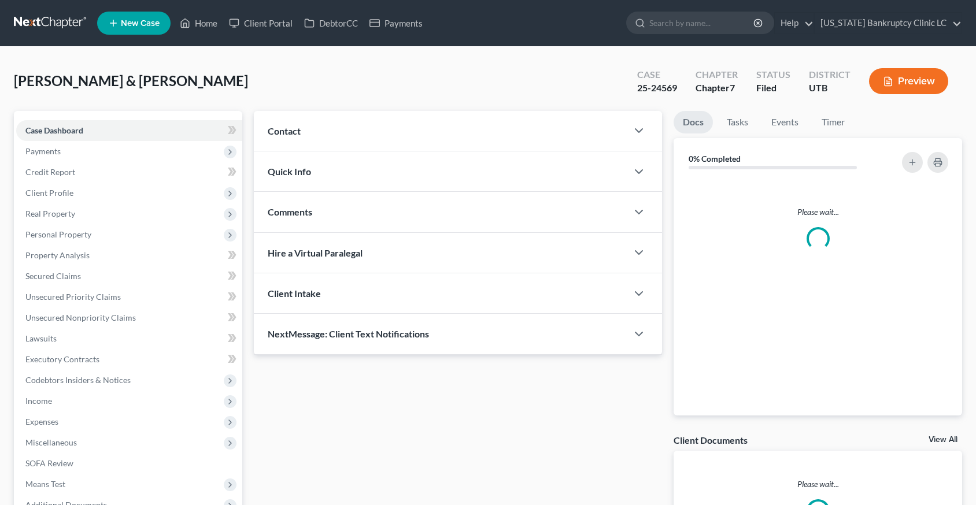 Image resolution: width=976 pixels, height=505 pixels. What do you see at coordinates (737, 122) in the screenshot?
I see `a: Tasks` at bounding box center [737, 122].